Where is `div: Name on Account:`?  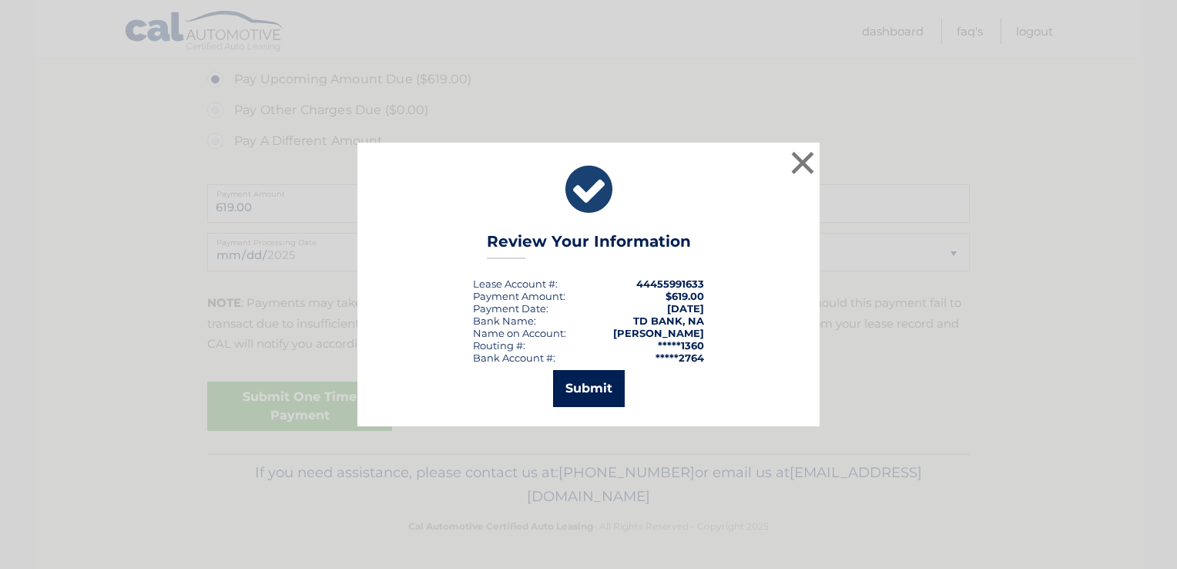
div: Name on Account: is located at coordinates (519, 333).